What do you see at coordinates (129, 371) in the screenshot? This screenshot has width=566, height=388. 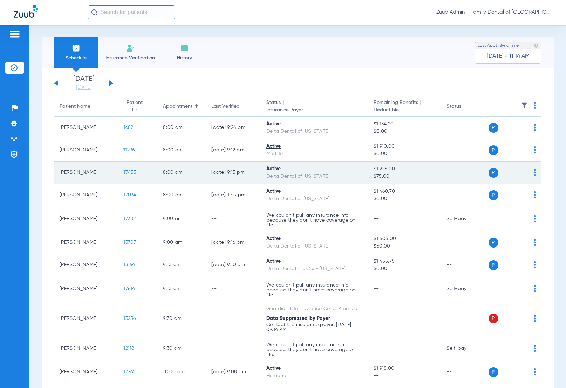 I see `span: 17265` at bounding box center [129, 371].